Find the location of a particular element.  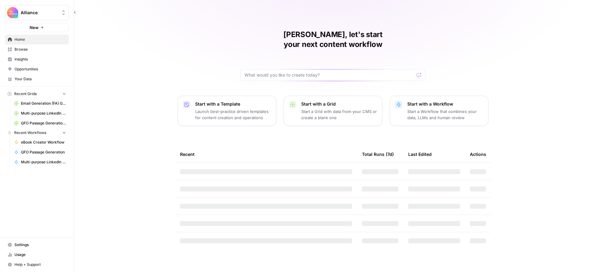

a: Insights is located at coordinates (37, 59).